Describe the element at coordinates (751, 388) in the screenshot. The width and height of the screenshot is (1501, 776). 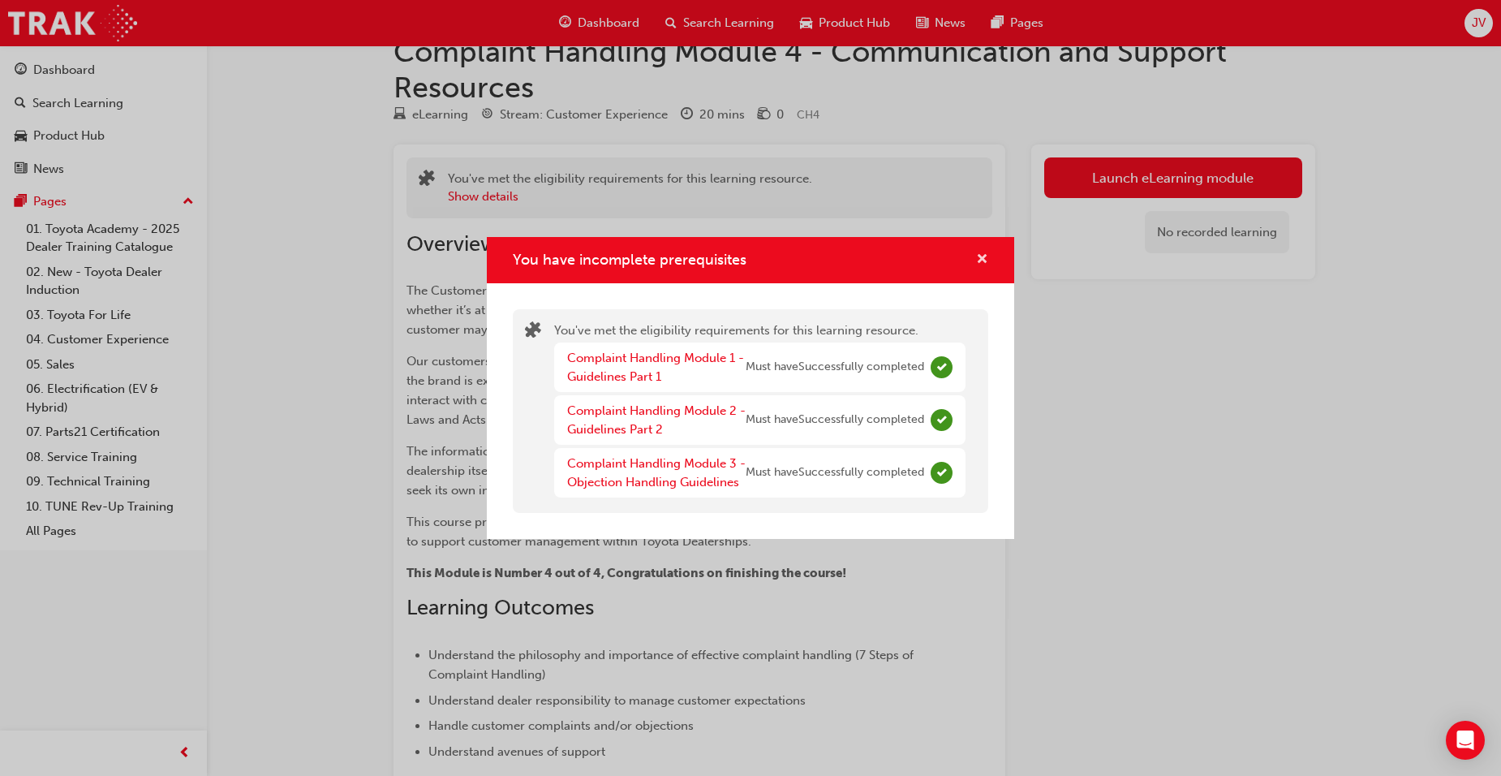
I see `div: You have incomplete prerequisites` at that location.